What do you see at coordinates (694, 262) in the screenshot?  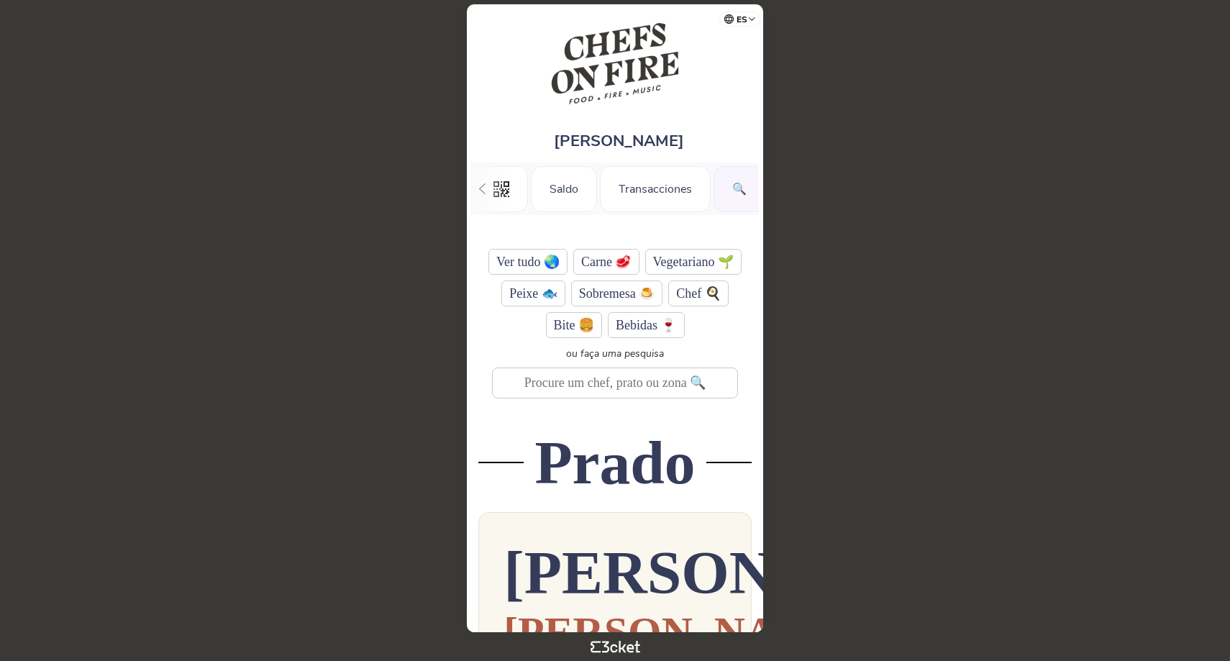 I see `div: Vegetariano 🌱` at bounding box center [694, 262].